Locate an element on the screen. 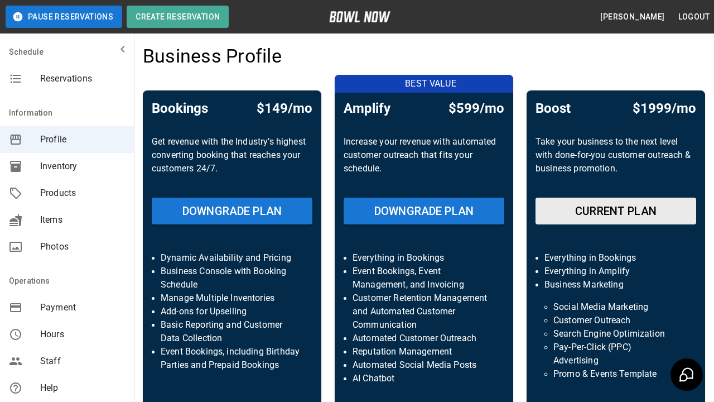  span: Photos is located at coordinates (83, 247).